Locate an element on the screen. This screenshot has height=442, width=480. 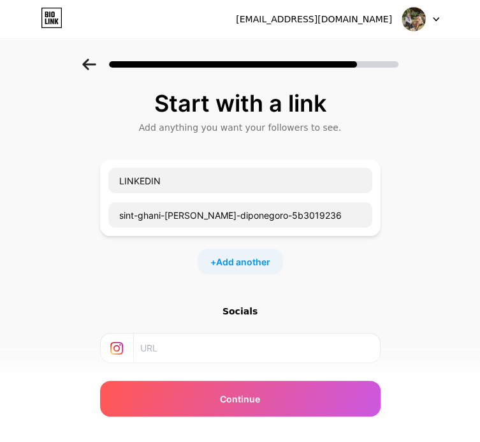
div: Start with a link is located at coordinates (241, 103).